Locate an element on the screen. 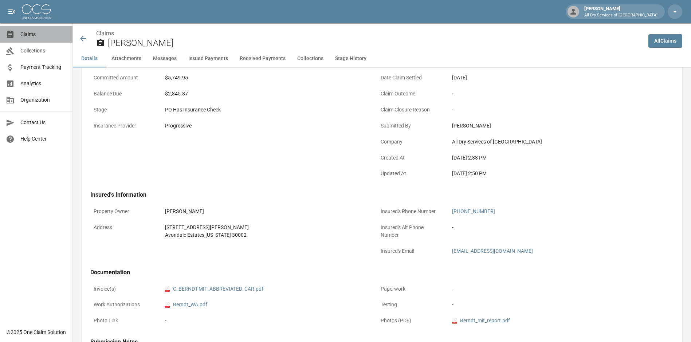  p: Company is located at coordinates (410, 142).